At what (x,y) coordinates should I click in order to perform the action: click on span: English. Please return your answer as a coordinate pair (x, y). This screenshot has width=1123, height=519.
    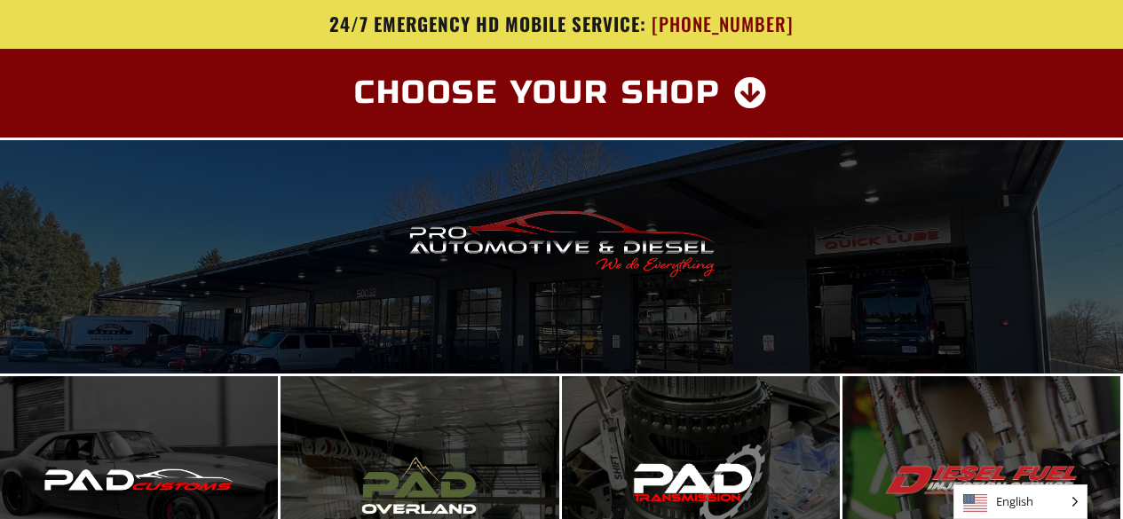
    Looking at the image, I should click on (1020, 502).